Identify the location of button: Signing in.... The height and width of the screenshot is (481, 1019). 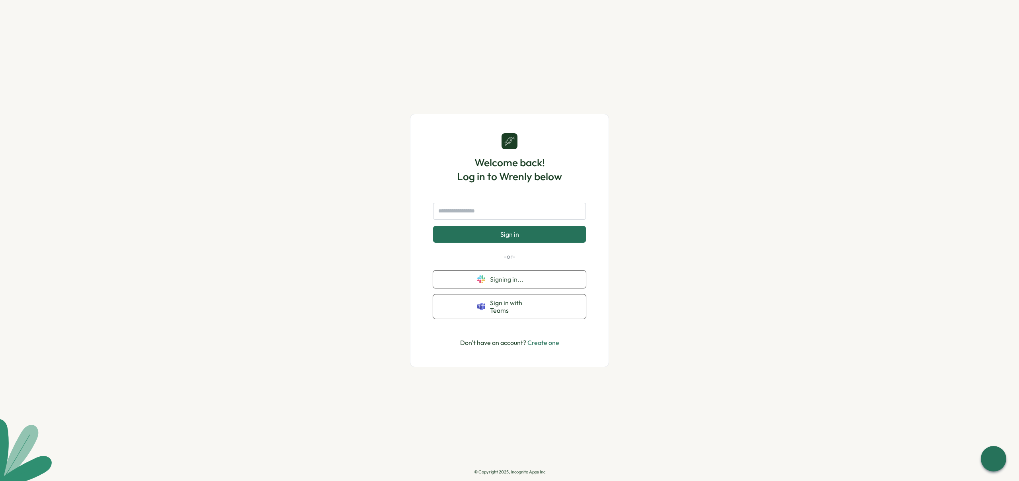
(509, 279).